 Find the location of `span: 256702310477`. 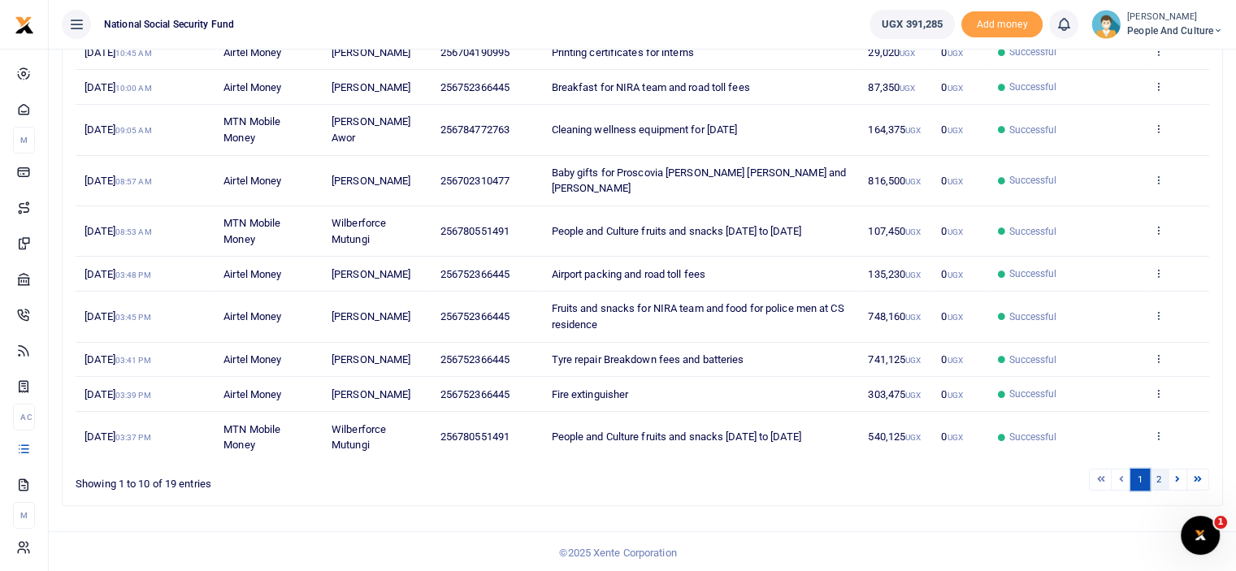

span: 256702310477 is located at coordinates (474, 180).